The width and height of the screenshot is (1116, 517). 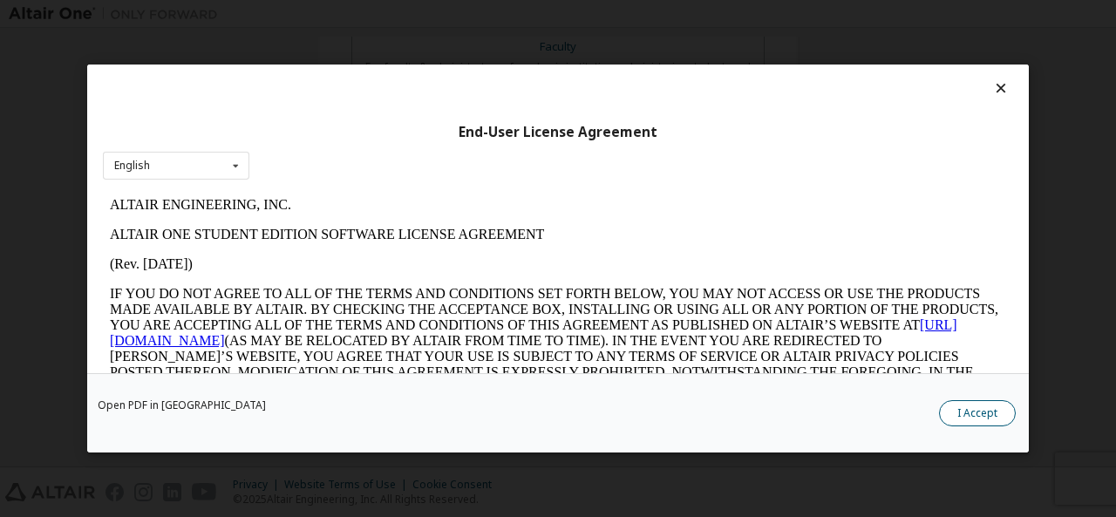 I want to click on div: End-User License Agreement, so click(x=558, y=133).